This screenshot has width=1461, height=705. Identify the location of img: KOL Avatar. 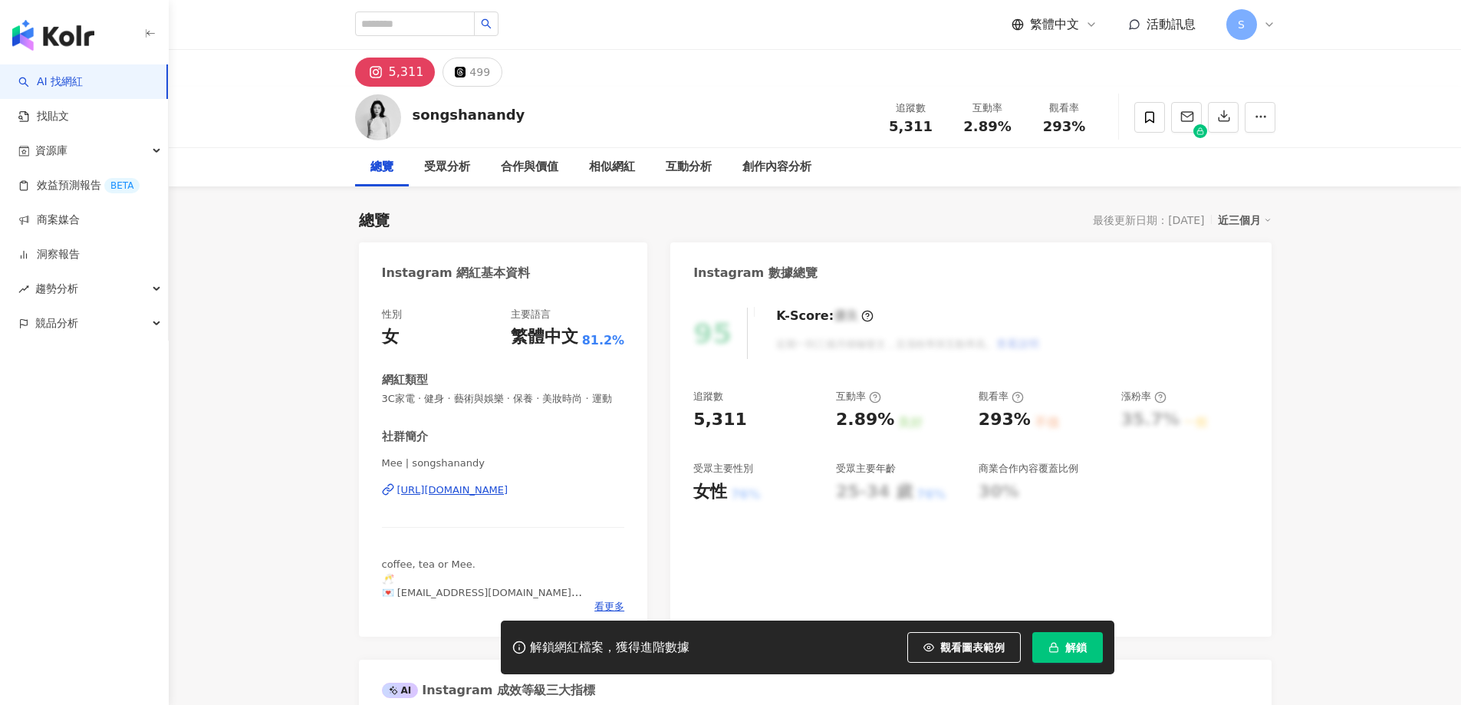
(378, 117).